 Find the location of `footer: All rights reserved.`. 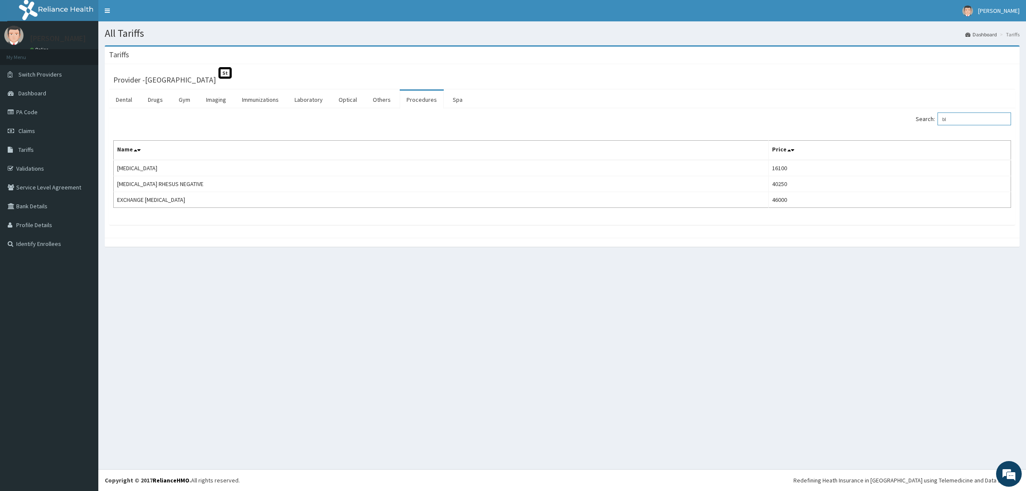

footer: All rights reserved. is located at coordinates (562, 480).